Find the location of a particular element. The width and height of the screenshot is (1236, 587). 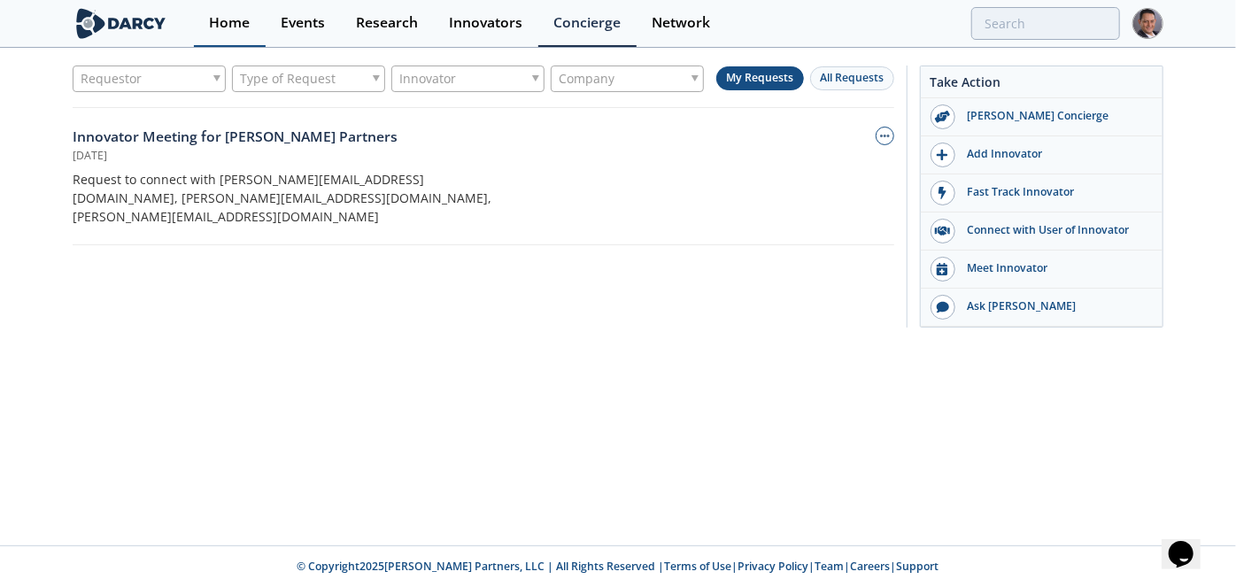

span: All Requests is located at coordinates (853, 77).